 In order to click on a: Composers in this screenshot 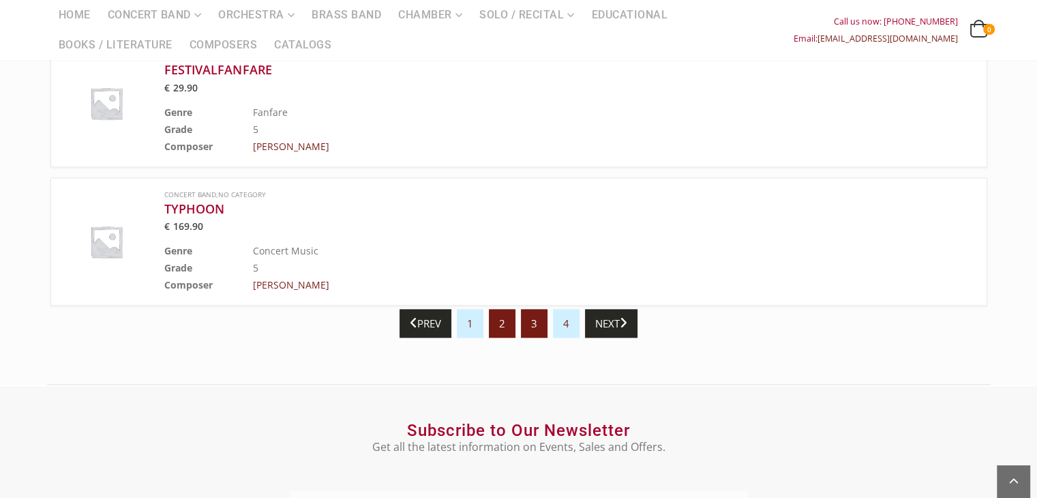, I will do `click(224, 45)`.